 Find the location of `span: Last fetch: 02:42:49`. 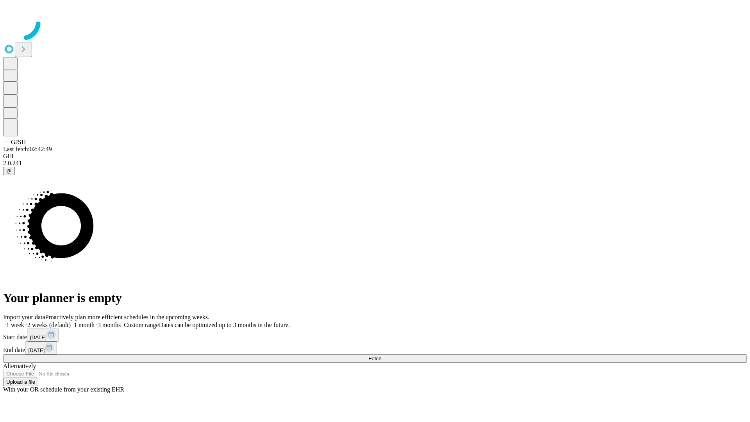

span: Last fetch: 02:42:49 is located at coordinates (27, 149).